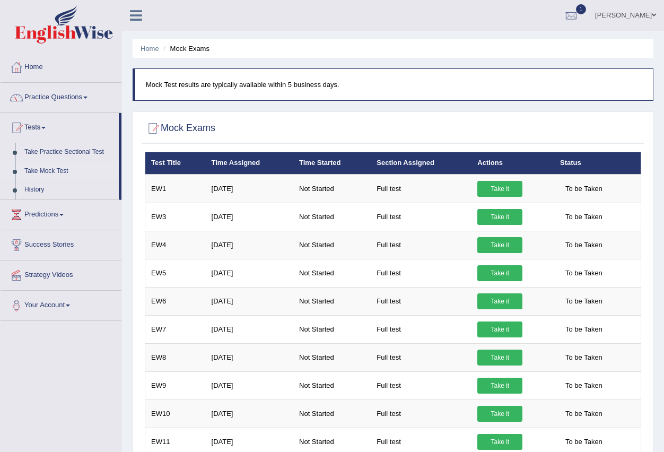  What do you see at coordinates (185, 48) in the screenshot?
I see `li: Mock Exams` at bounding box center [185, 48].